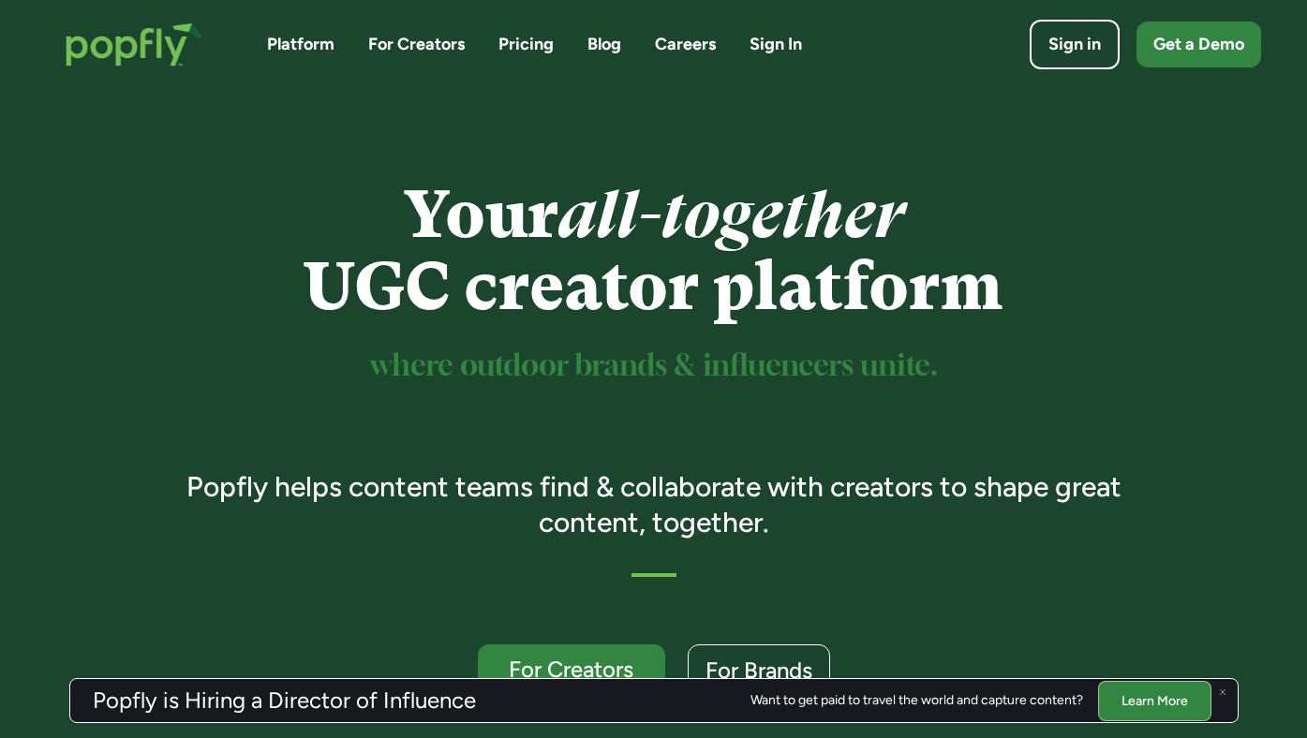  Describe the element at coordinates (134, 44) in the screenshot. I see `a: home` at that location.